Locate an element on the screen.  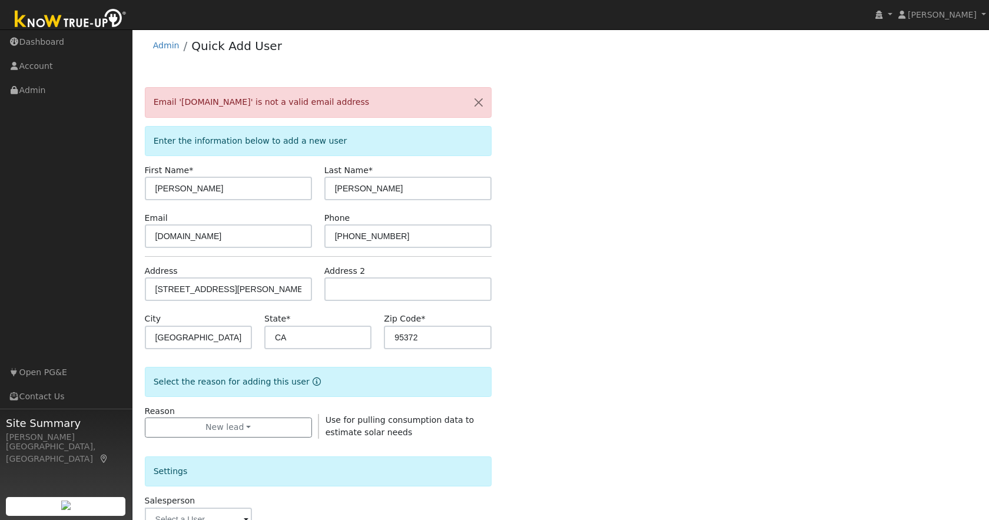
button: New lead is located at coordinates (228, 427).